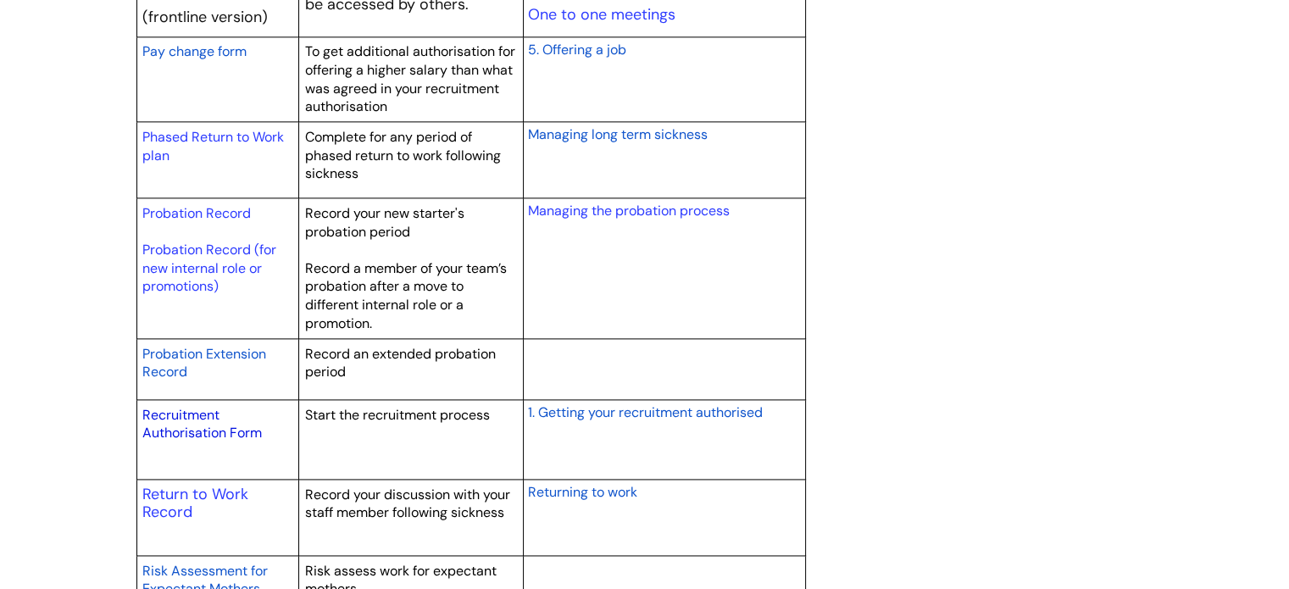 The height and width of the screenshot is (589, 1289). I want to click on span: Record a member of your team’s probation after a move to different internal role or a promotion., so click(406, 296).